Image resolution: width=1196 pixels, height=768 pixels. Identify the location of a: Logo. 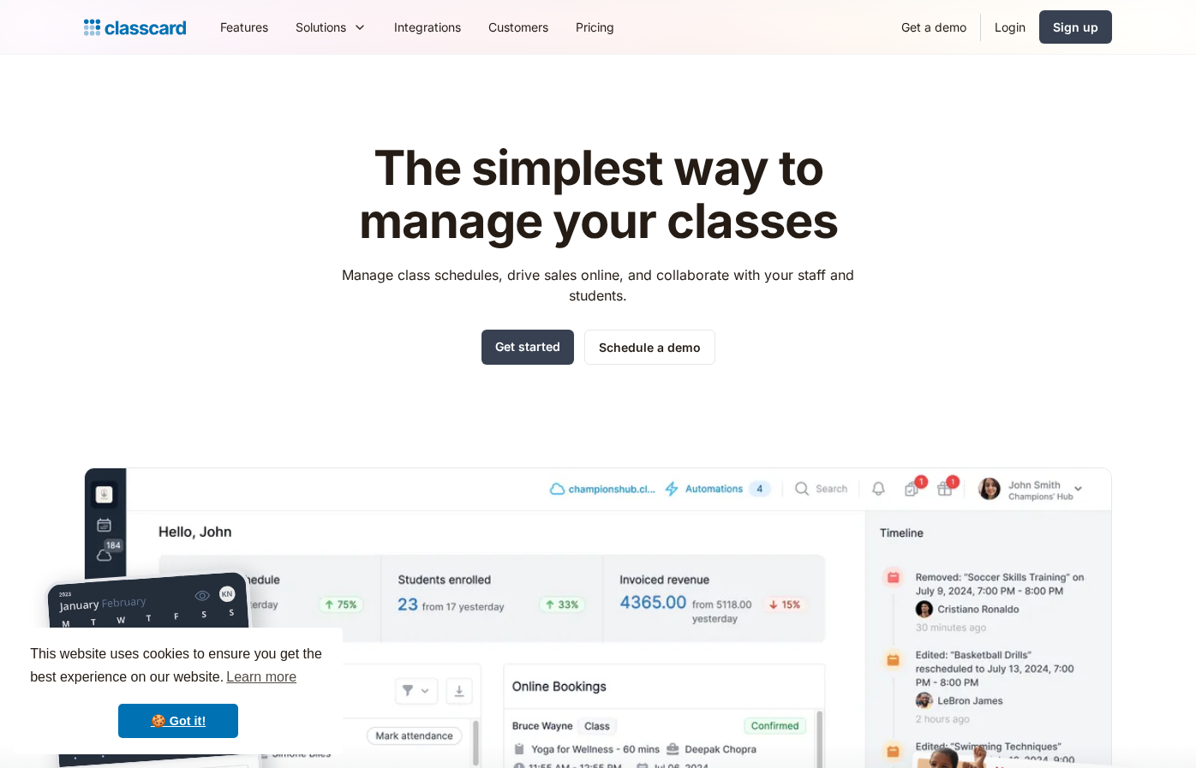
(134, 27).